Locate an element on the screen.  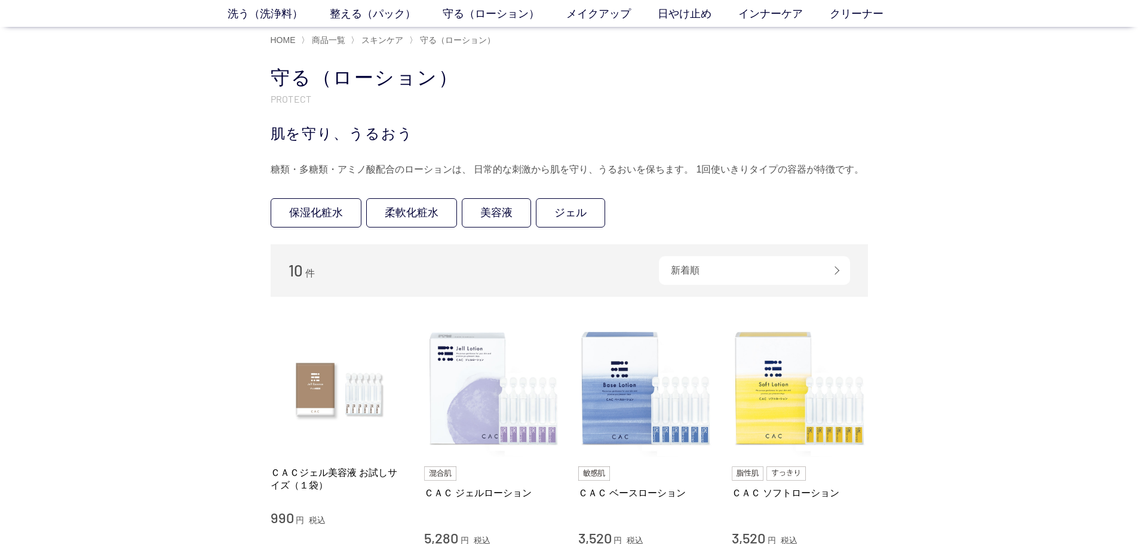
span: 守る（ローション） is located at coordinates (458, 40).